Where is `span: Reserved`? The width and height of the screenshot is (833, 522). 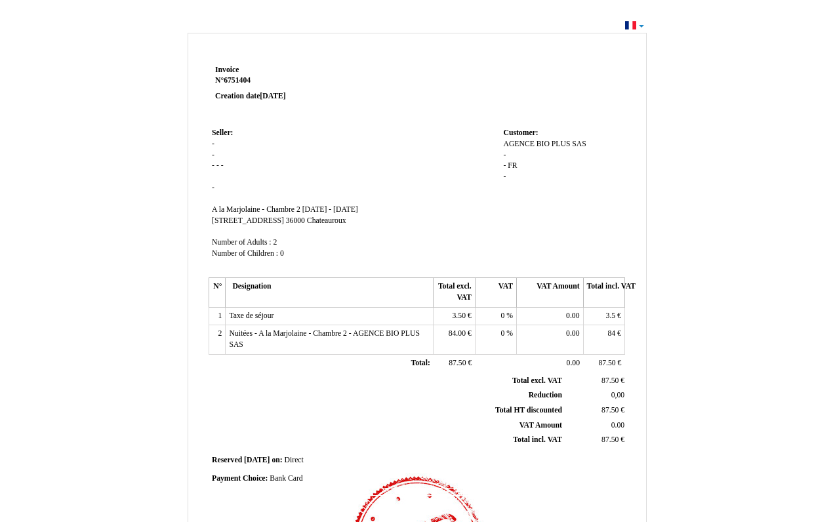
span: Reserved is located at coordinates (227, 460).